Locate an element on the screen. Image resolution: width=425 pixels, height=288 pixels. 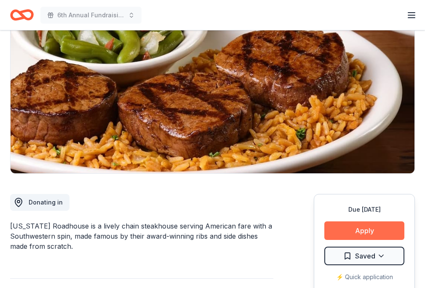
span: Saved is located at coordinates (365, 256).